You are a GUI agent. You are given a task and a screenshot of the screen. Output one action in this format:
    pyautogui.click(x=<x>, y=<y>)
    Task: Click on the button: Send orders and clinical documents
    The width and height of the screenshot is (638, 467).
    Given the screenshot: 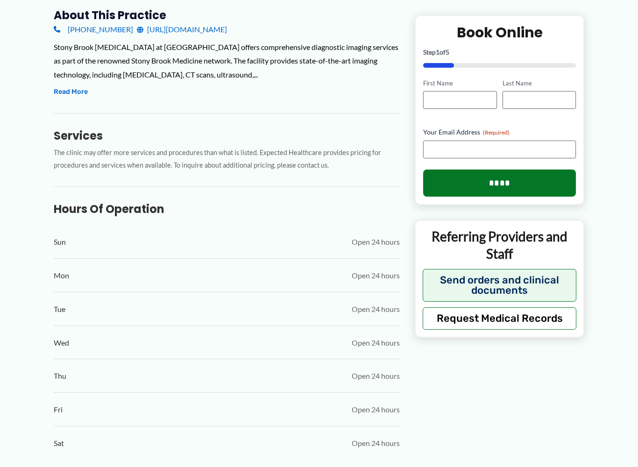 What is the action you would take?
    pyautogui.click(x=500, y=286)
    